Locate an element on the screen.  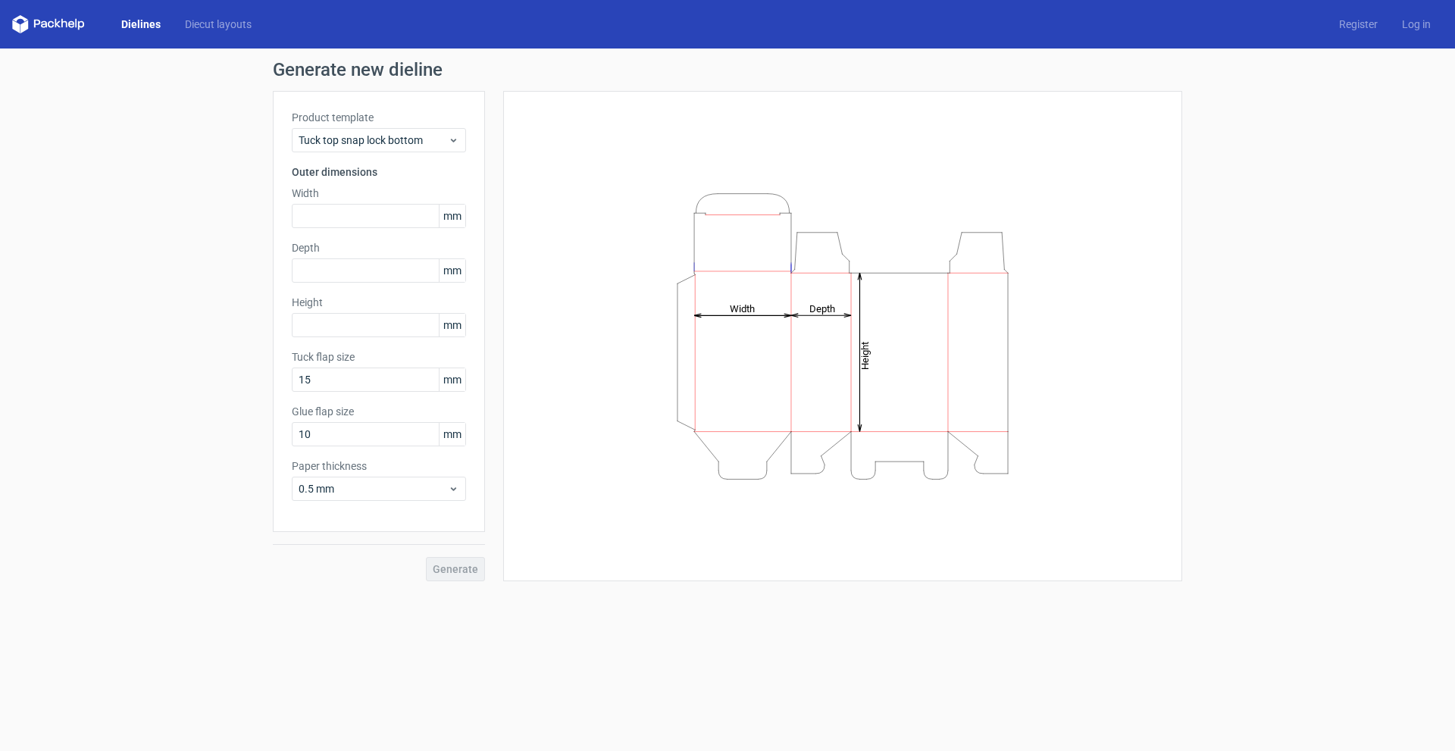
label: Paper thickness is located at coordinates (379, 466).